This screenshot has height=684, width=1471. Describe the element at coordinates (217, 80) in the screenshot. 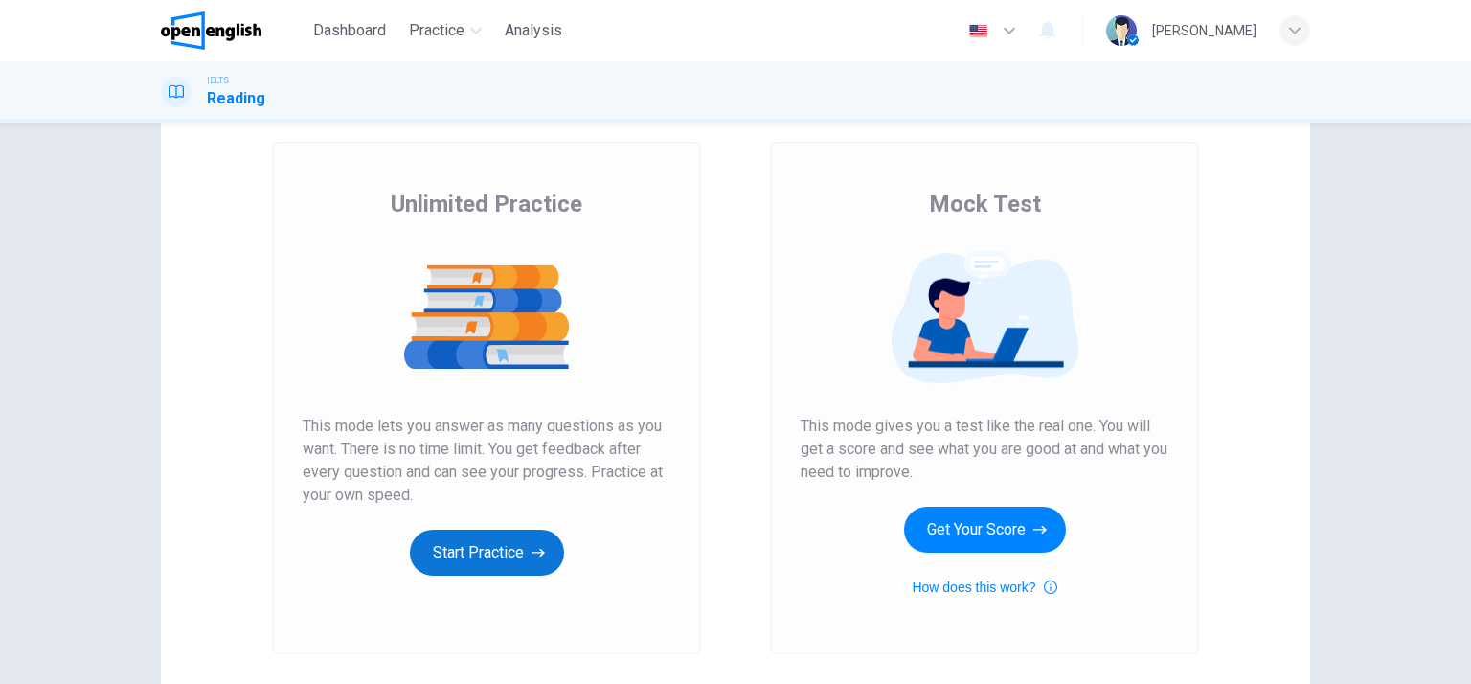

I see `span: IELTS` at that location.